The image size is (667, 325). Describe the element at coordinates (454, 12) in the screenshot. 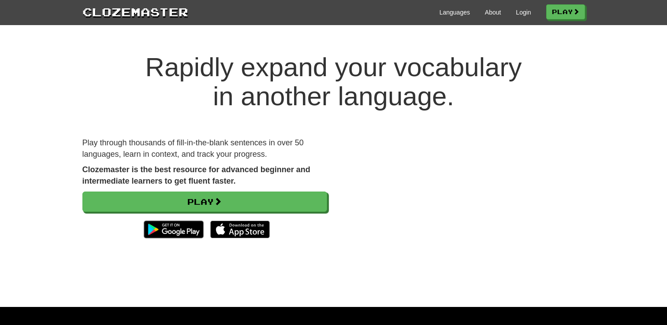

I see `a: Languages` at that location.